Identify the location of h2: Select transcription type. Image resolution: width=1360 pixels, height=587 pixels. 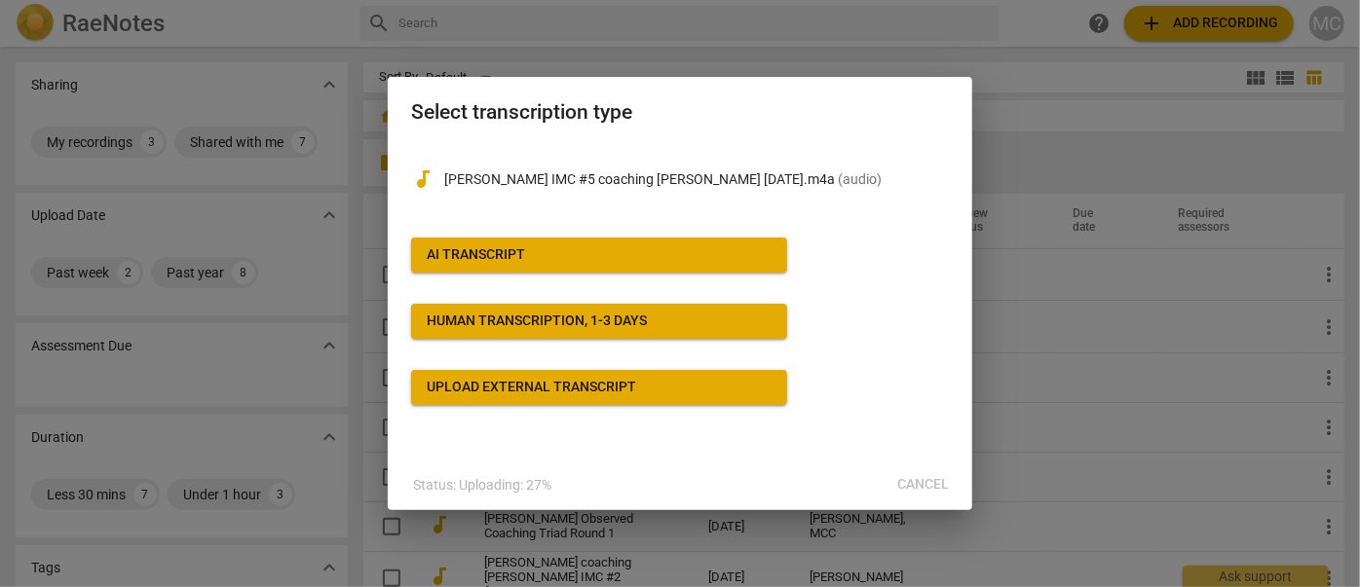
(680, 112).